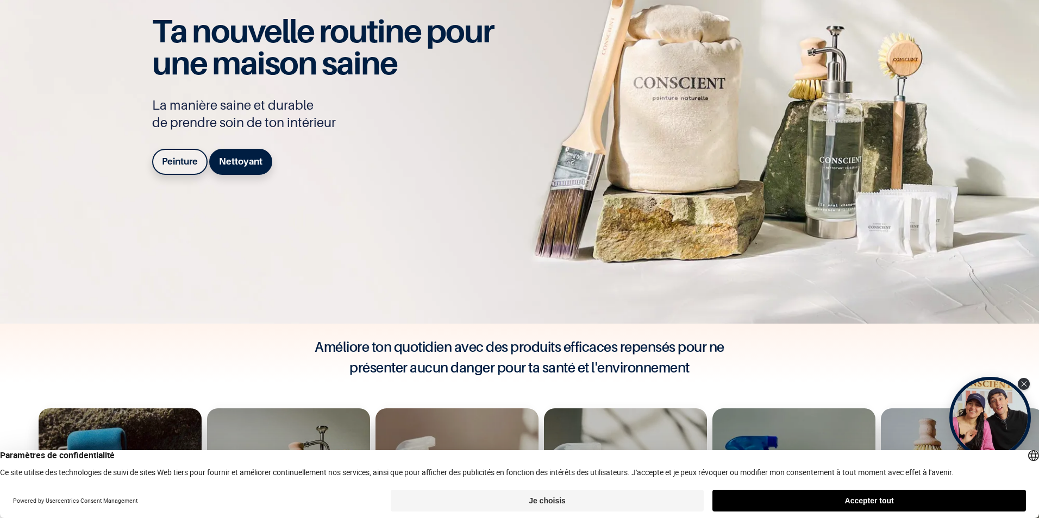 The height and width of the screenshot is (518, 1039). Describe the element at coordinates (990, 418) in the screenshot. I see `div: Tolstoy bubble widget` at that location.